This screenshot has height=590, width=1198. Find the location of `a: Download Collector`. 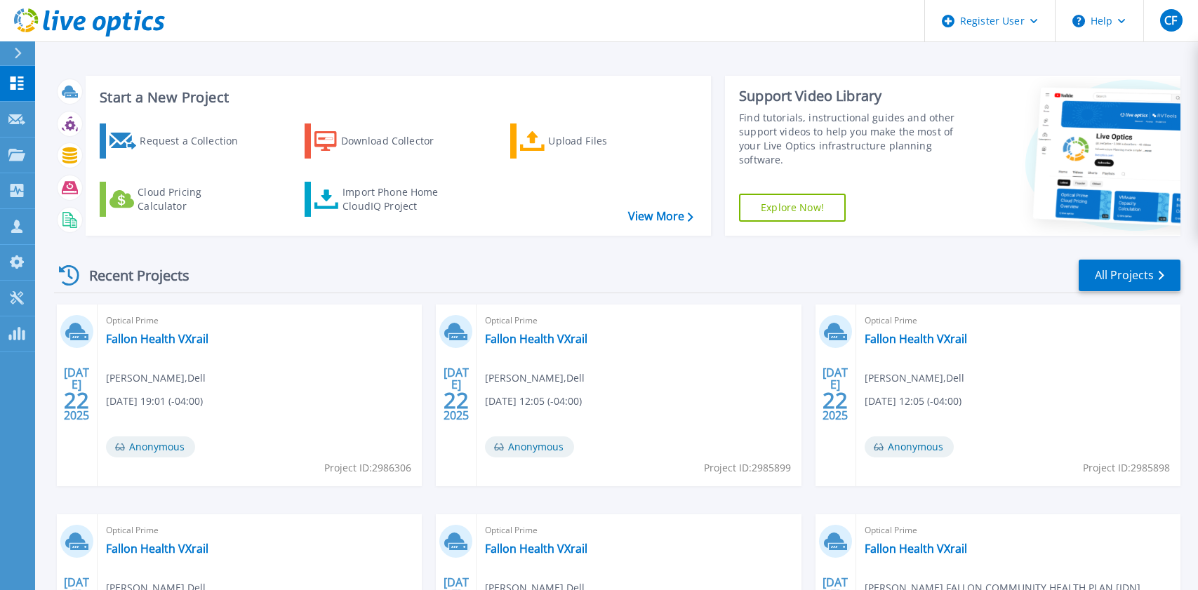

a: Download Collector is located at coordinates (383, 141).